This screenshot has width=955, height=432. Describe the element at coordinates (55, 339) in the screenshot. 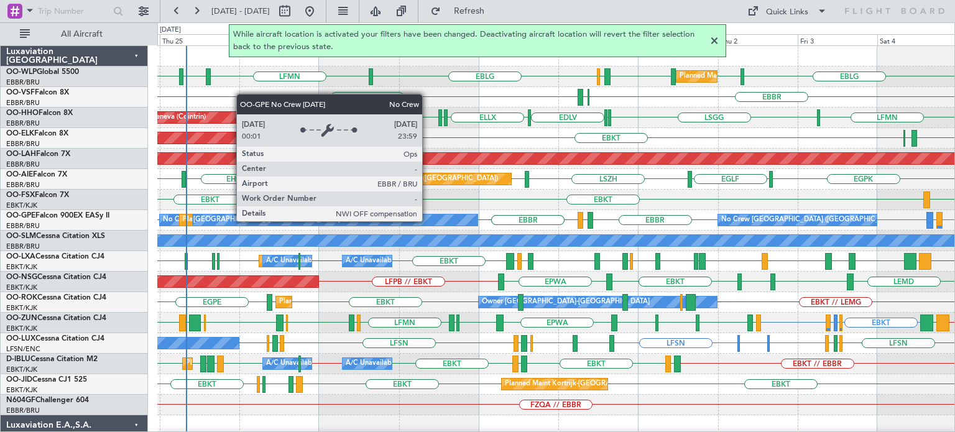

I see `a: OO-LUXCessna Citation CJ4` at that location.